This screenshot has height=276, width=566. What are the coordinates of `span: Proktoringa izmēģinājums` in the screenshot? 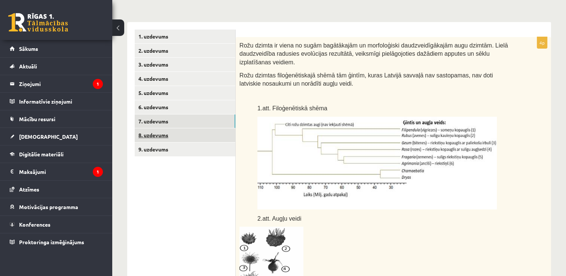 It's located at (52, 242).